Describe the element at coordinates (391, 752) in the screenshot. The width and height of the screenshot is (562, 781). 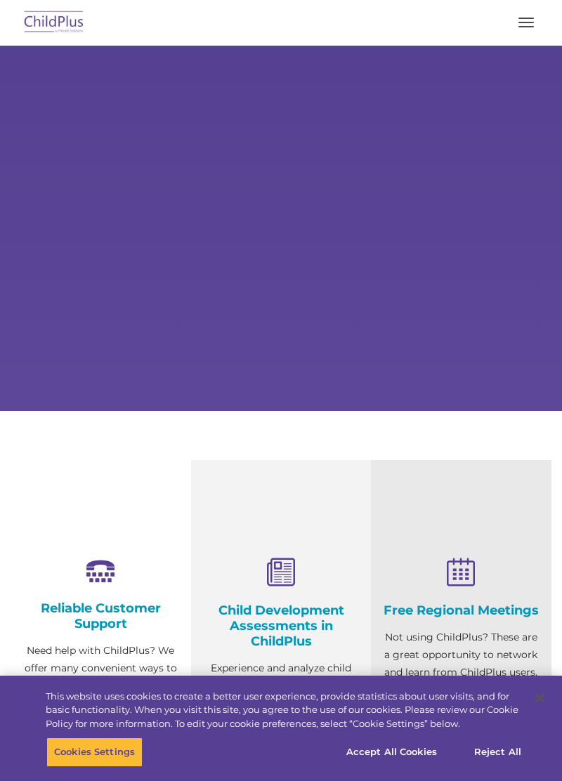
I see `button: Accept All Cookies` at that location.